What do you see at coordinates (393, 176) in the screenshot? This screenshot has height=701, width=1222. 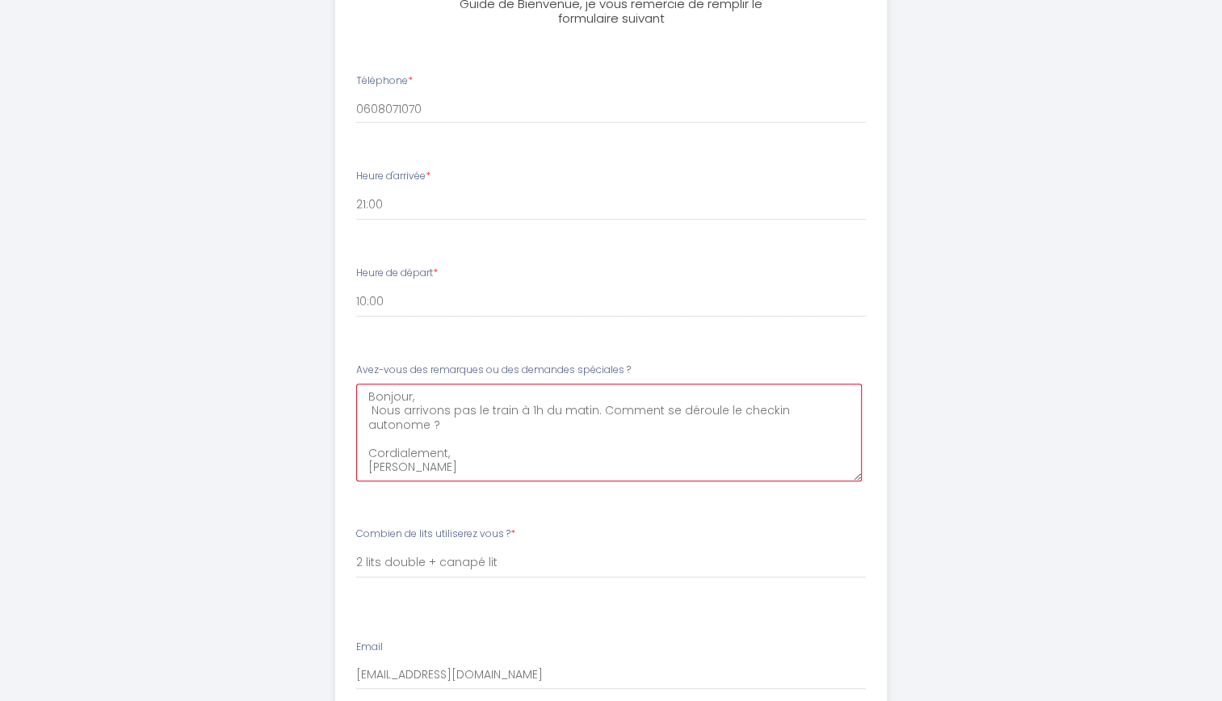 I see `label: Heure d'arrivée` at bounding box center [393, 176].